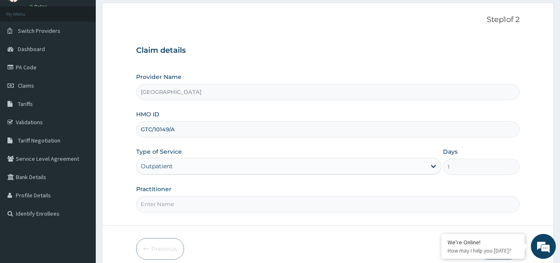 Image resolution: width=560 pixels, height=263 pixels. What do you see at coordinates (25, 104) in the screenshot?
I see `span: Tariffs` at bounding box center [25, 104].